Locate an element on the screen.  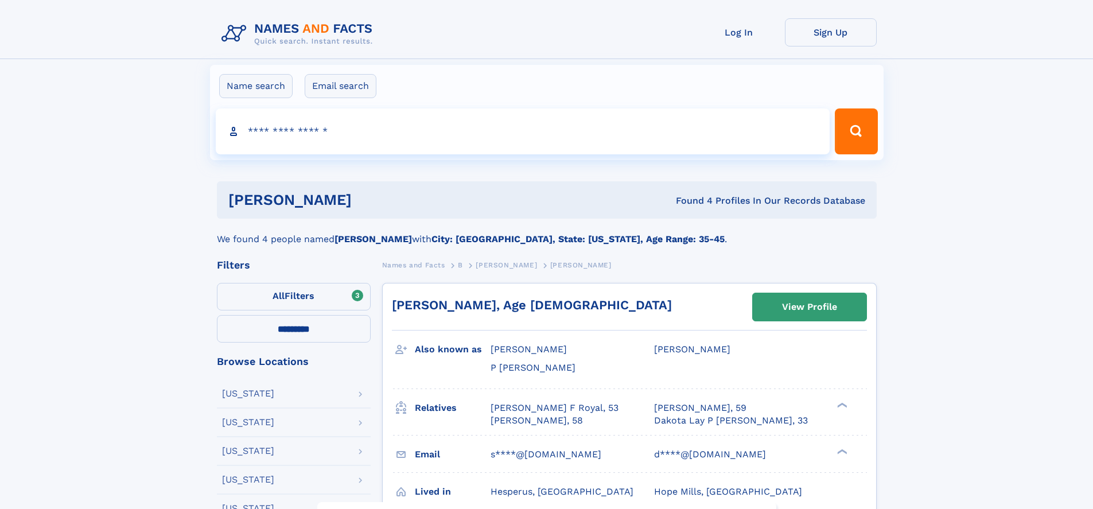
h3: Email is located at coordinates (453, 455).